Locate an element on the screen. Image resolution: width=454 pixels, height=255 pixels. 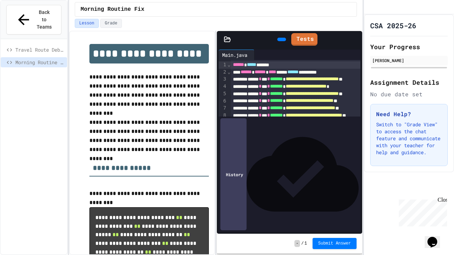
div: 6 is located at coordinates (223, 101).